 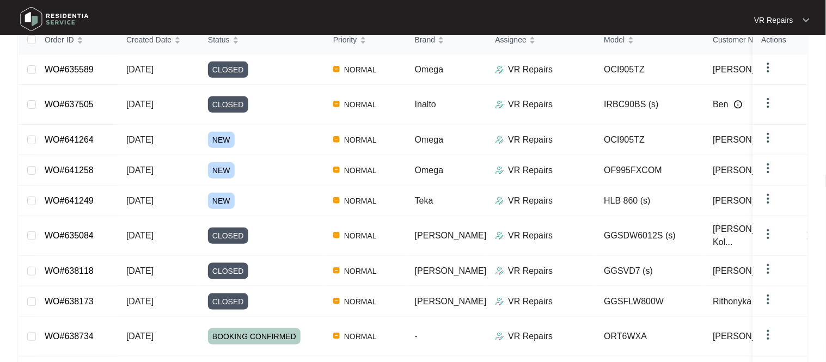 I want to click on th: Actions, so click(x=781, y=40).